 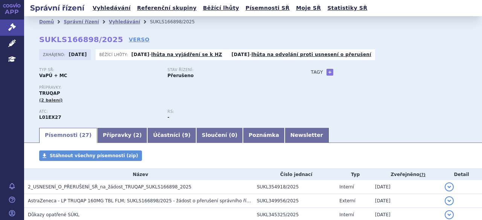 I want to click on a: Referenční skupiny, so click(x=167, y=8).